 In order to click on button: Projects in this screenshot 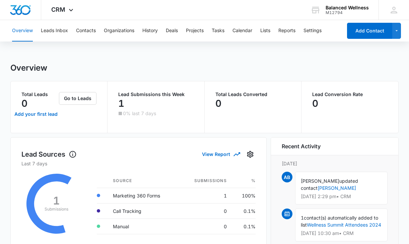, I will do `click(194, 31)`.